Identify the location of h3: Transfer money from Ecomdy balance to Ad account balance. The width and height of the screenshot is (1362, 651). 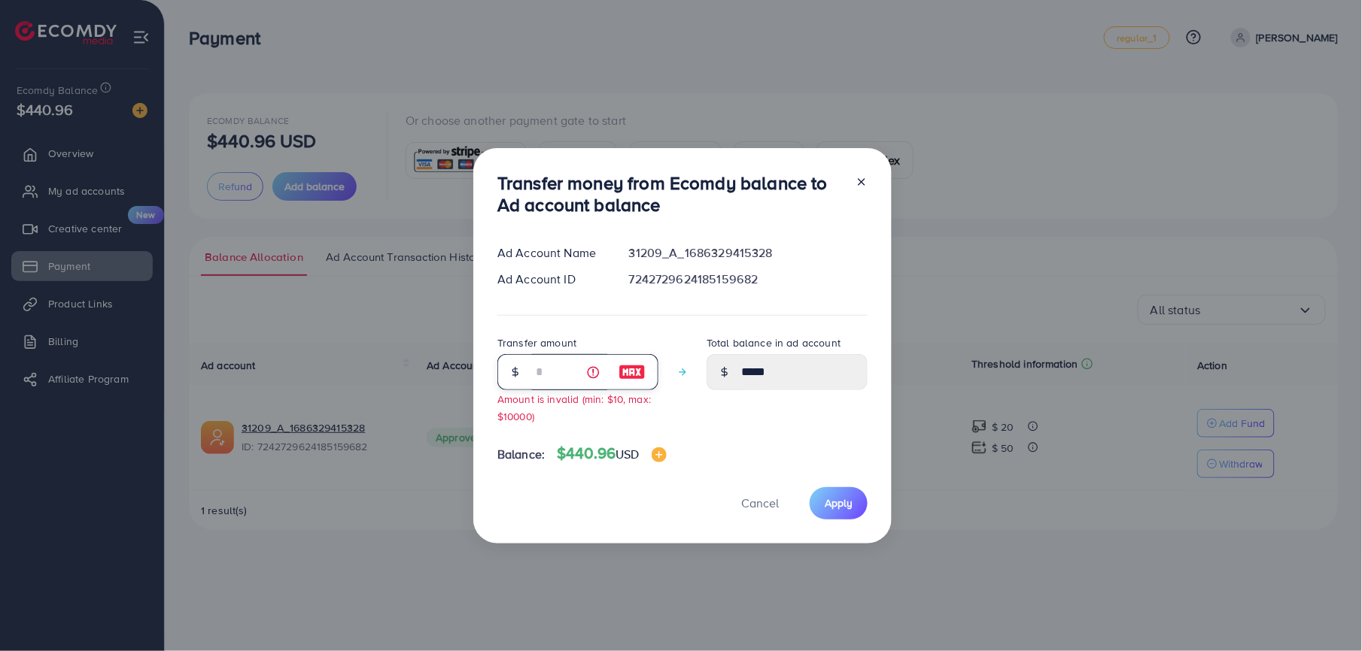
(670, 194).